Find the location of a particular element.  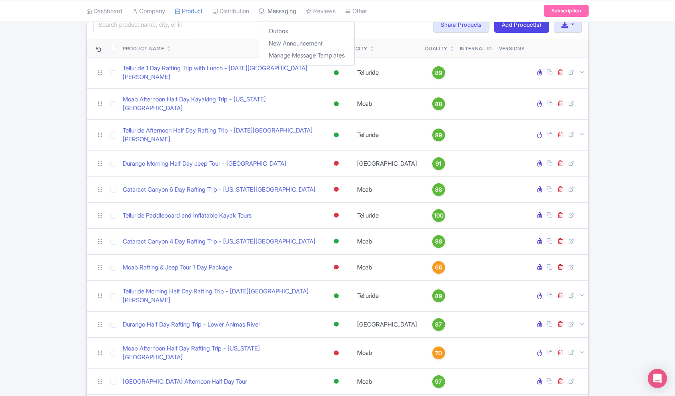

div: Product Name is located at coordinates (143, 49).